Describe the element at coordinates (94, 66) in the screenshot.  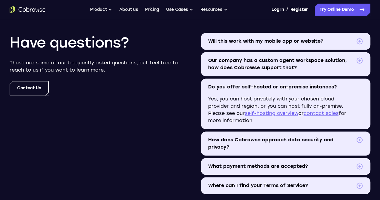
I see `p: These are some of our frequently asked questions, but feel free to reach to us if you want to lea...` at that location.